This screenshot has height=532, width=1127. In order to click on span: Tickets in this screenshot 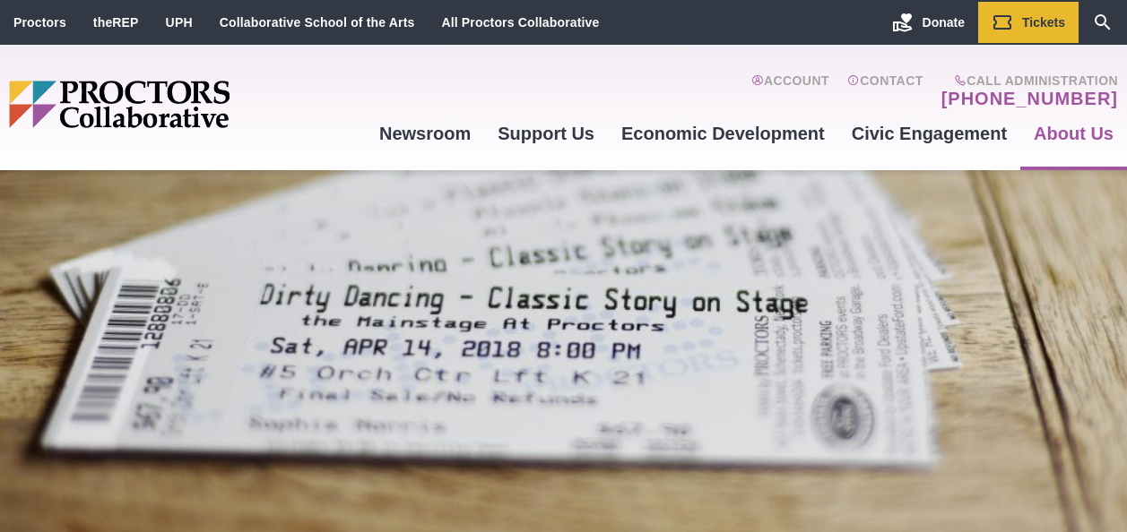, I will do `click(1043, 22)`.